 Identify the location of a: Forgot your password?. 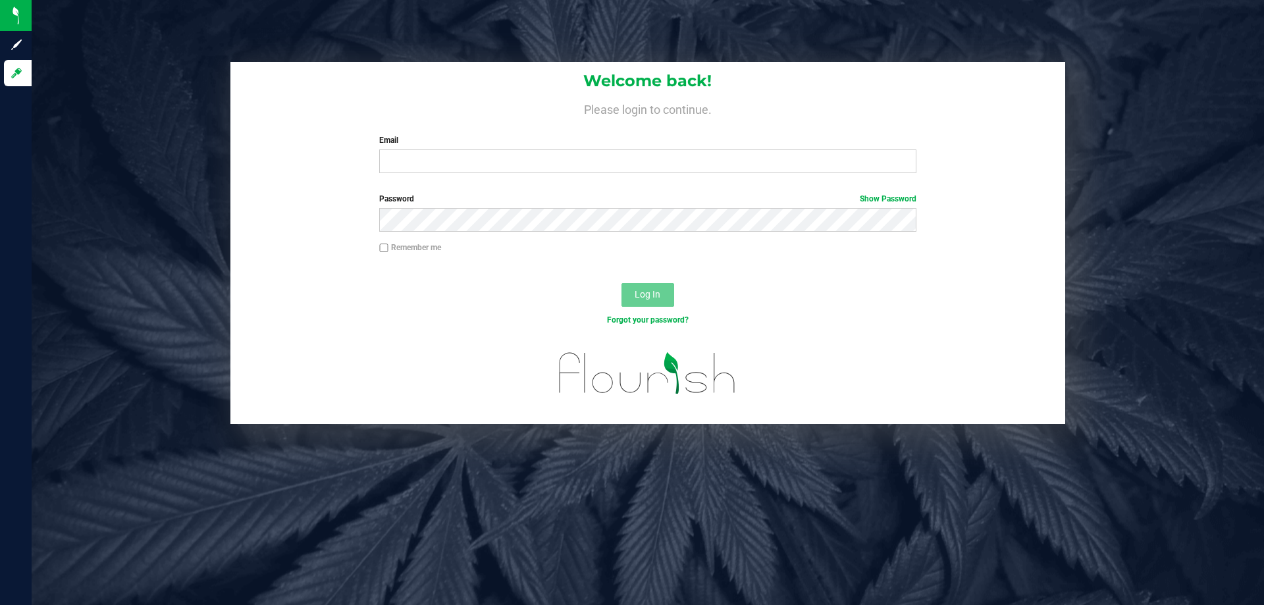
(648, 320).